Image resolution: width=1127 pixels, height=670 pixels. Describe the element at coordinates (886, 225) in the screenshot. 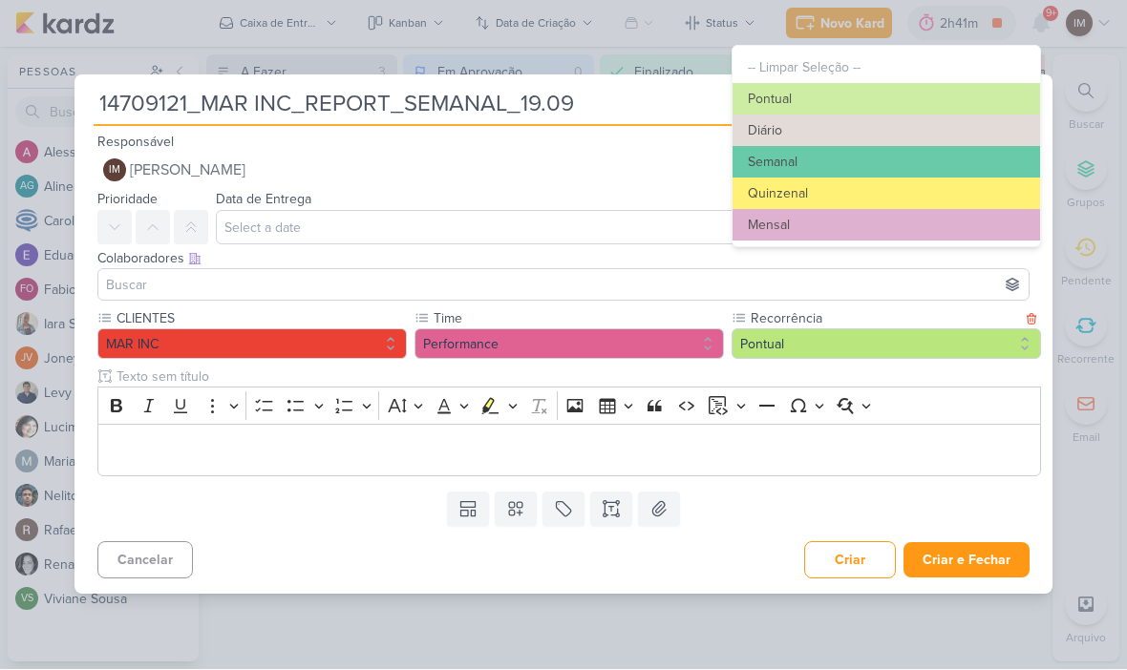

I see `button: Mensal` at that location.